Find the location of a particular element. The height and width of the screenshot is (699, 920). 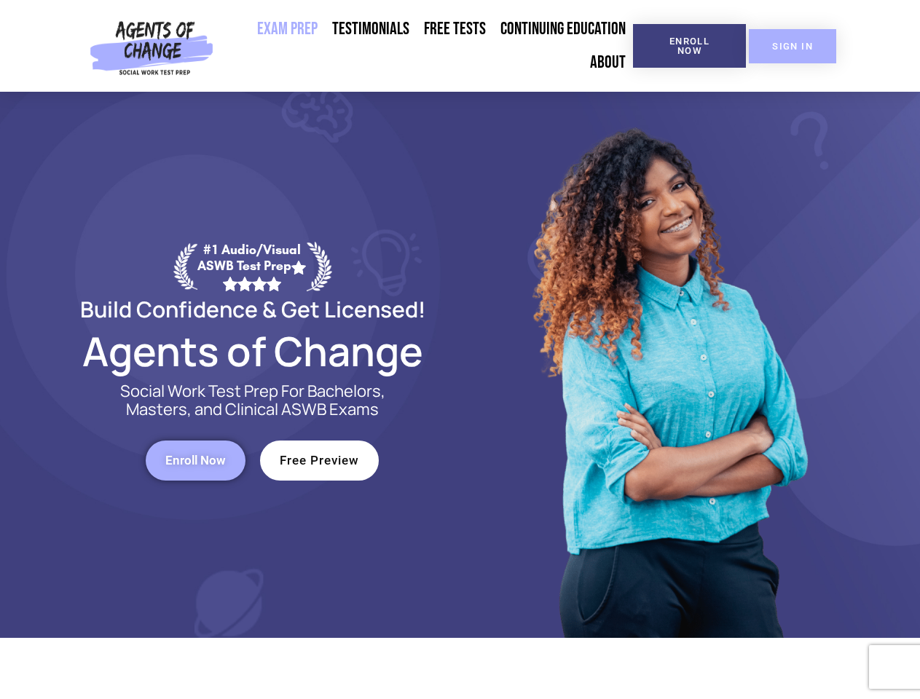

h2: Build Confidence & Get Licensed! is located at coordinates (253, 309).